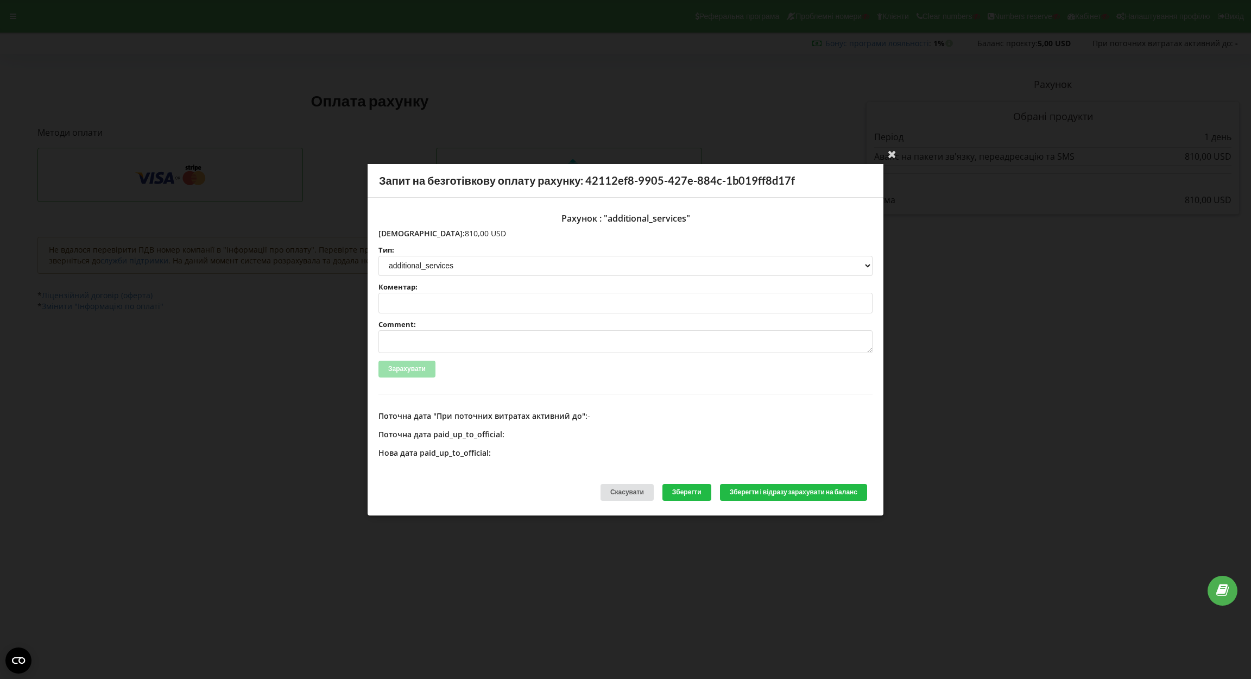  Describe the element at coordinates (793, 492) in the screenshot. I see `button: Зберегти і відразу зарахувати на баланс` at that location.